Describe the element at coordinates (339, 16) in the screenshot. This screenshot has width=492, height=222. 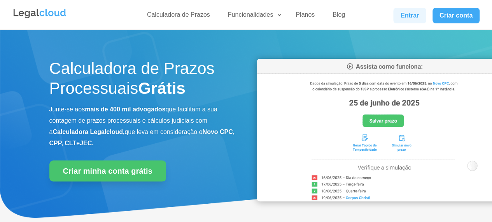
I see `a: Blog` at that location.